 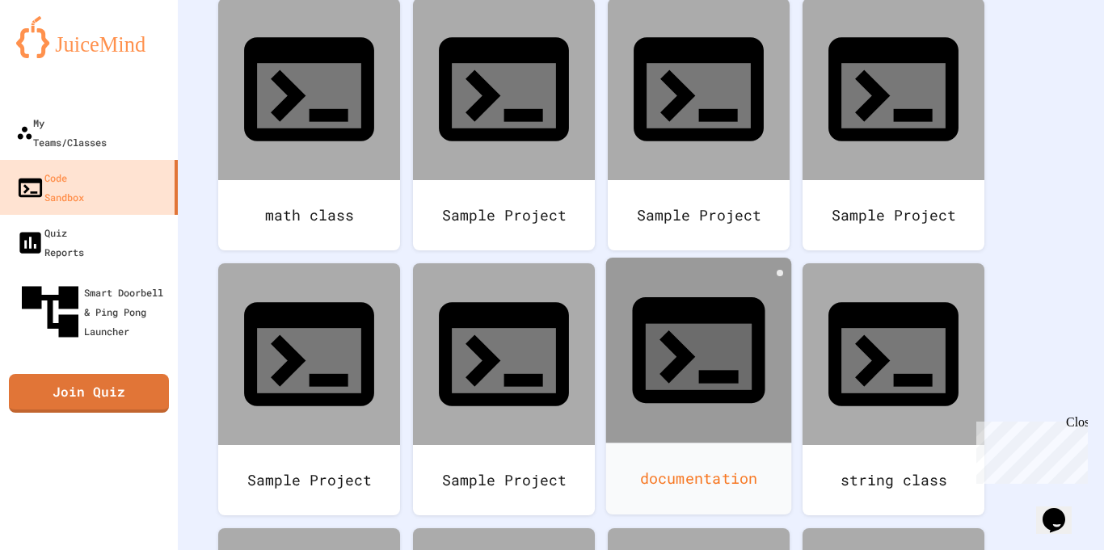 What do you see at coordinates (61, 132) in the screenshot?
I see `div: My Teams/Classes` at bounding box center [61, 132].